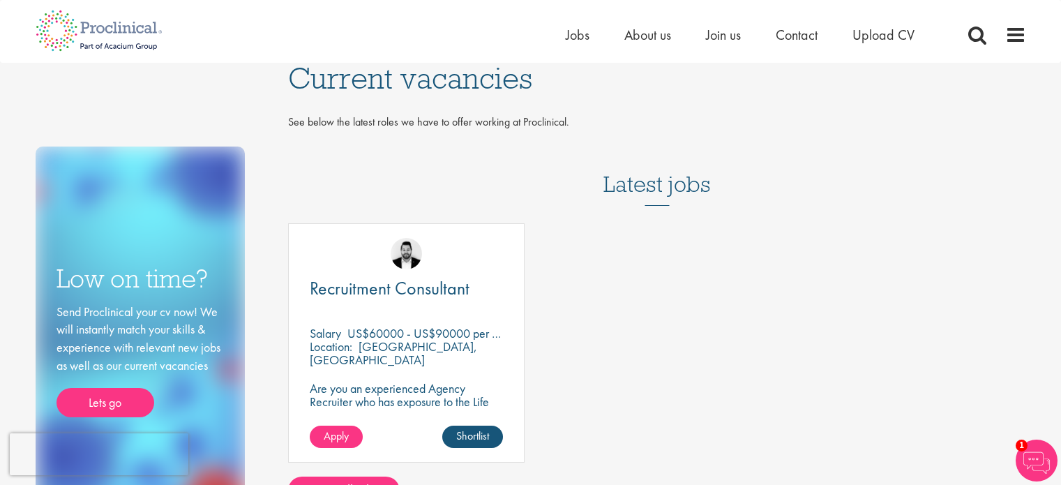  I want to click on img: Chatbot, so click(1036, 460).